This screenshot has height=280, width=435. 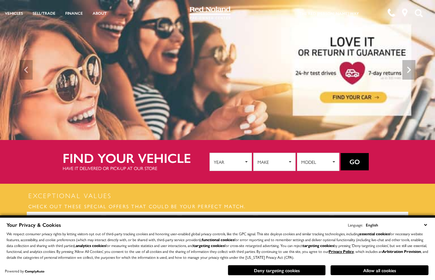 What do you see at coordinates (217, 245) in the screenshot?
I see `p: We respect consumer privacy rights by letting visitors opt out of third-party tracking cookies an...` at bounding box center [217, 245].